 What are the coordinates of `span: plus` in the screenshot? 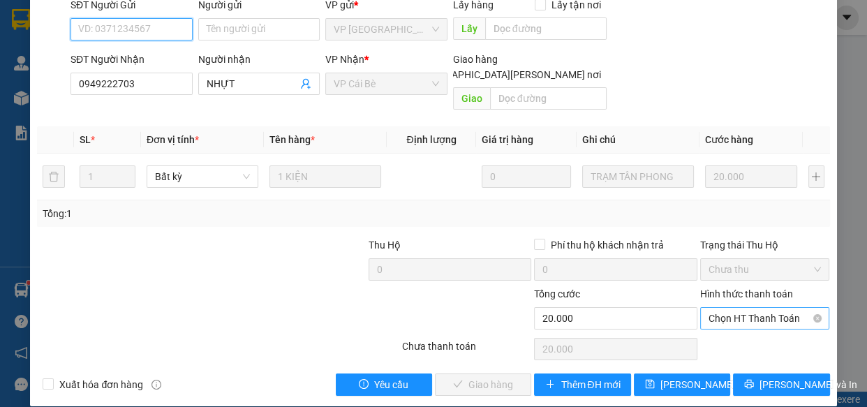 It's located at (550, 384).